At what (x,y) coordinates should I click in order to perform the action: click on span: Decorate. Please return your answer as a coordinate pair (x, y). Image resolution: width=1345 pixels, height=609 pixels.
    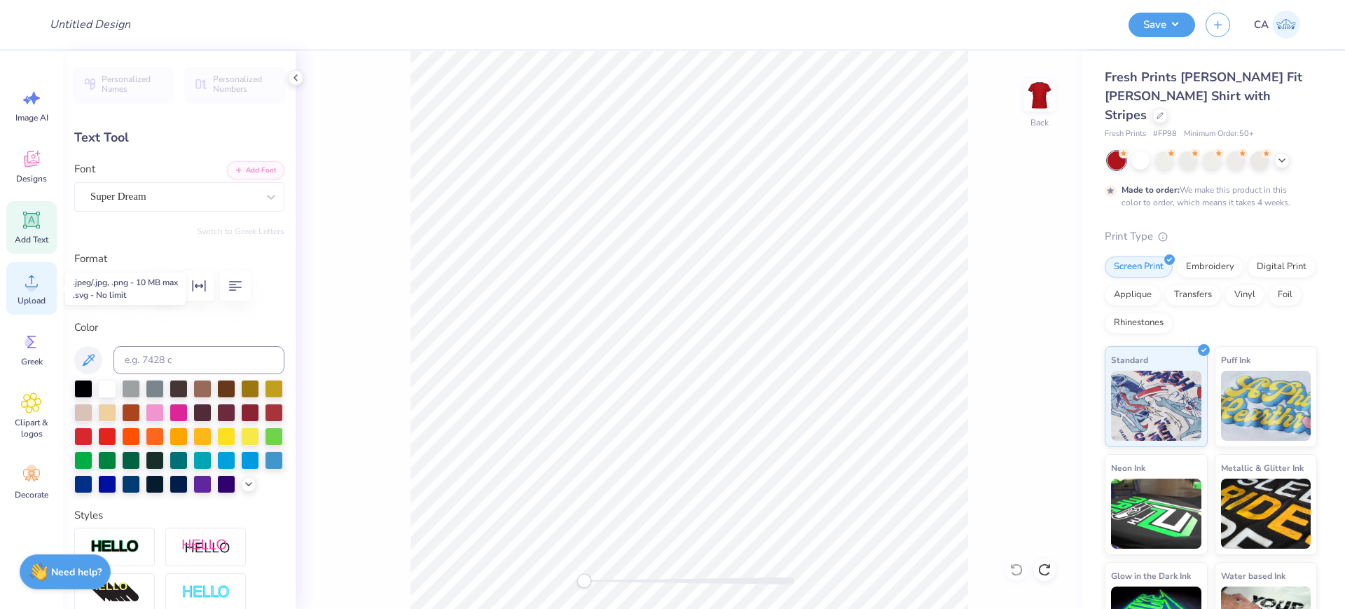
    Looking at the image, I should click on (32, 495).